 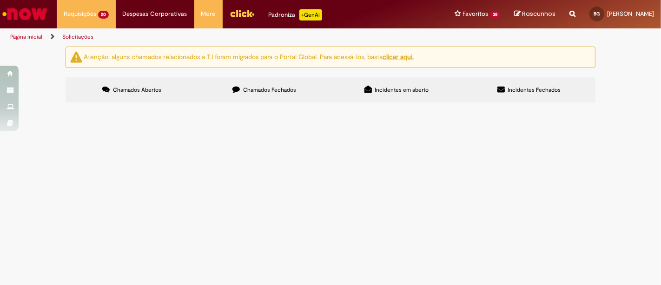 I want to click on span: Favoritos, so click(x=475, y=14).